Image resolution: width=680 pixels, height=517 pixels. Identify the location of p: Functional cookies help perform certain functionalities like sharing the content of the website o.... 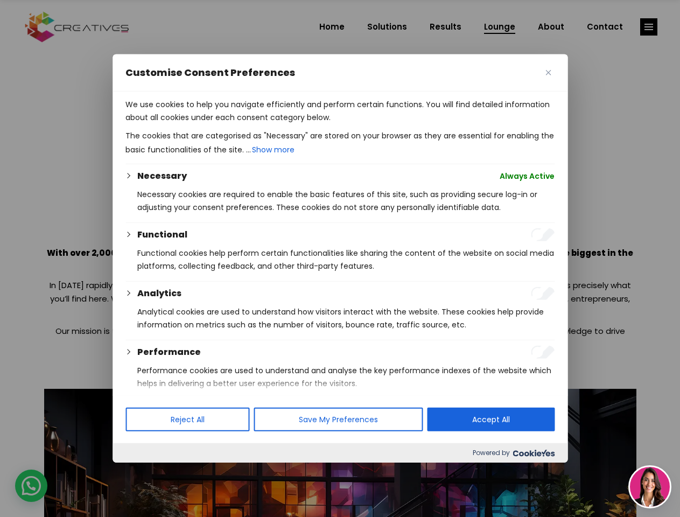
(346, 259).